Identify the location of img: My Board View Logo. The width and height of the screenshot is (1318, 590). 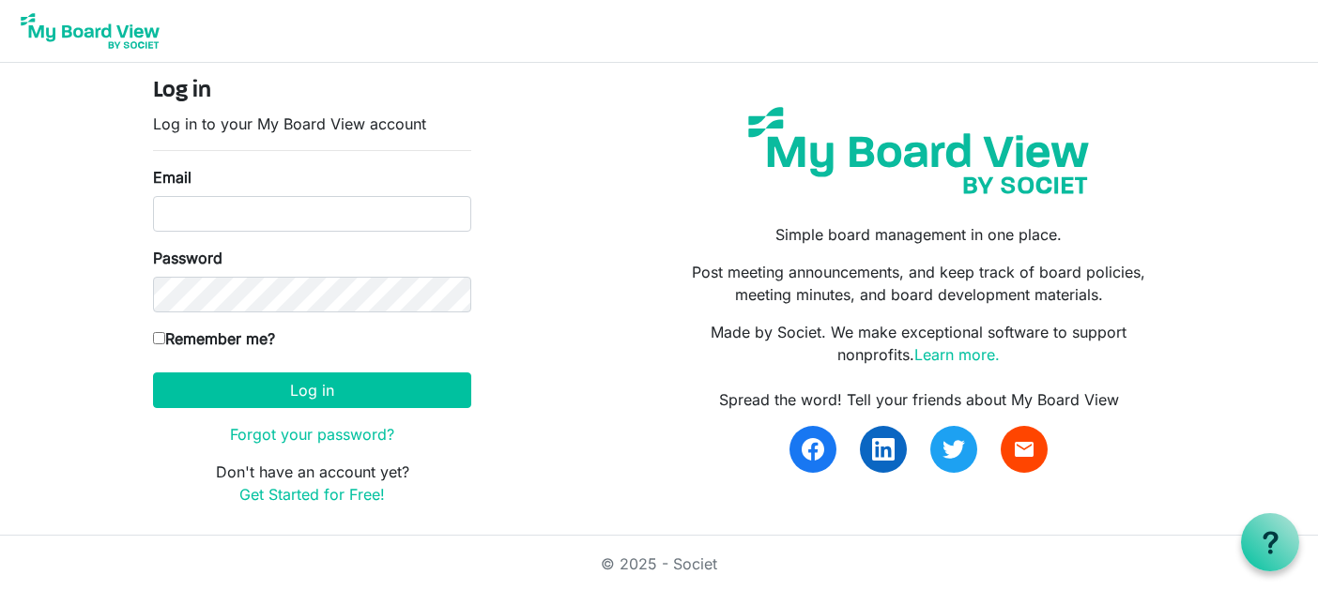
(90, 31).